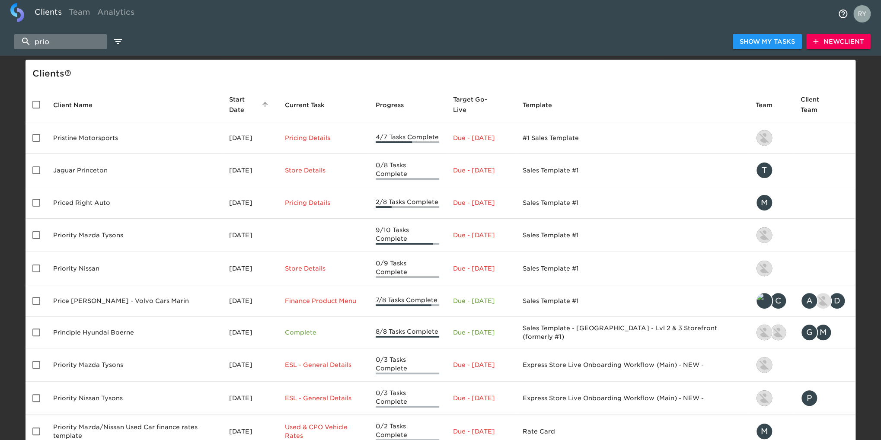 This screenshot has width=881, height=440. Describe the element at coordinates (824, 398) in the screenshot. I see `div: patti.zahnle@roadster.com` at that location.